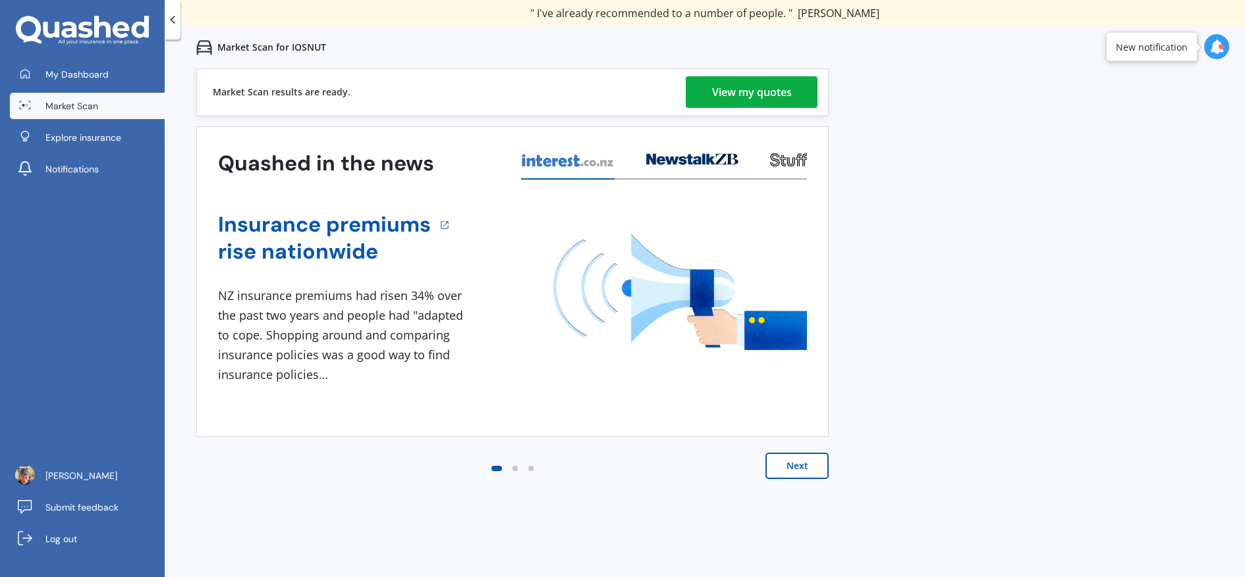 The height and width of the screenshot is (577, 1245). What do you see at coordinates (87, 539) in the screenshot?
I see `a: Log out` at bounding box center [87, 539].